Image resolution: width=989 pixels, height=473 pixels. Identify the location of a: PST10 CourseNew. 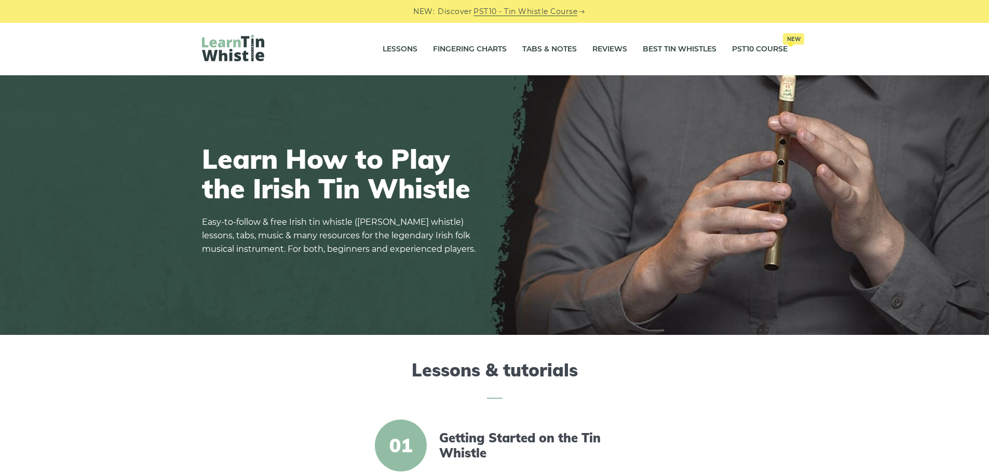
(760, 49).